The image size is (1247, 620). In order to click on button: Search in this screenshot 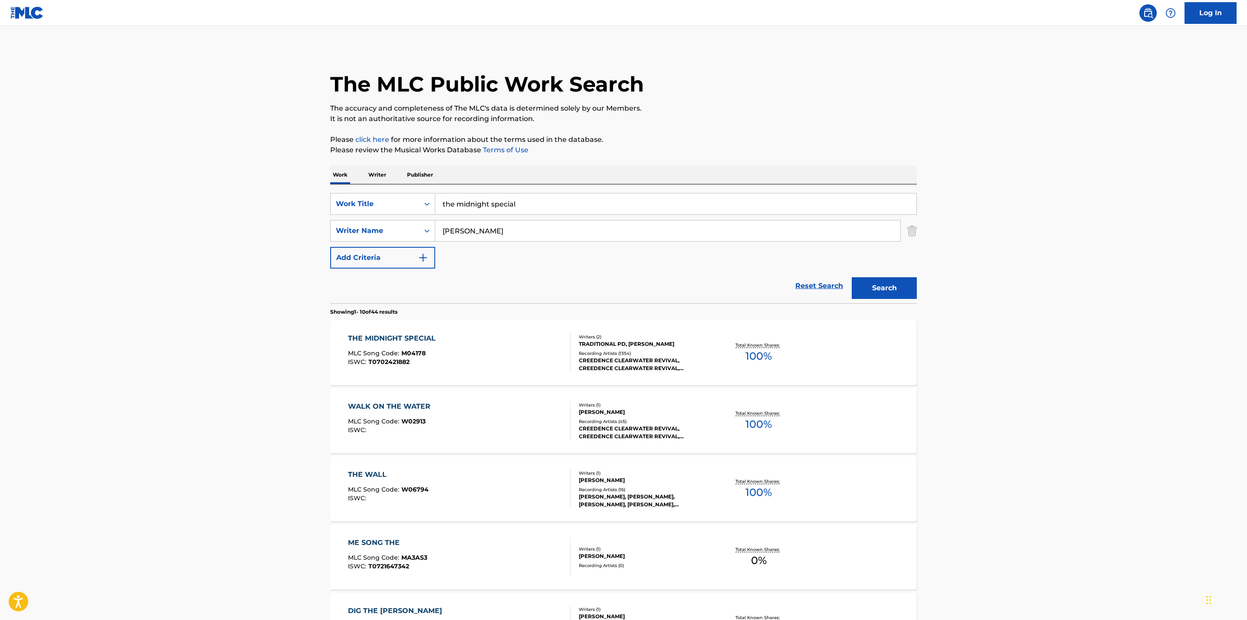, I will do `click(885, 288)`.